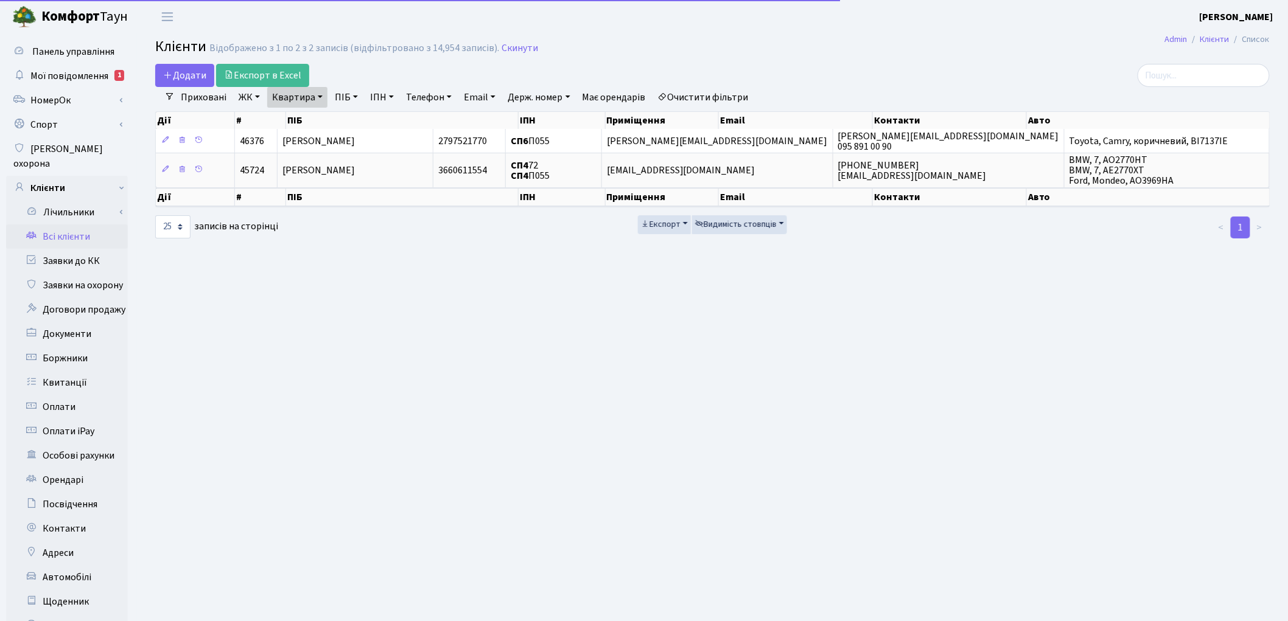  Describe the element at coordinates (85, 17) in the screenshot. I see `span: Таун` at that location.